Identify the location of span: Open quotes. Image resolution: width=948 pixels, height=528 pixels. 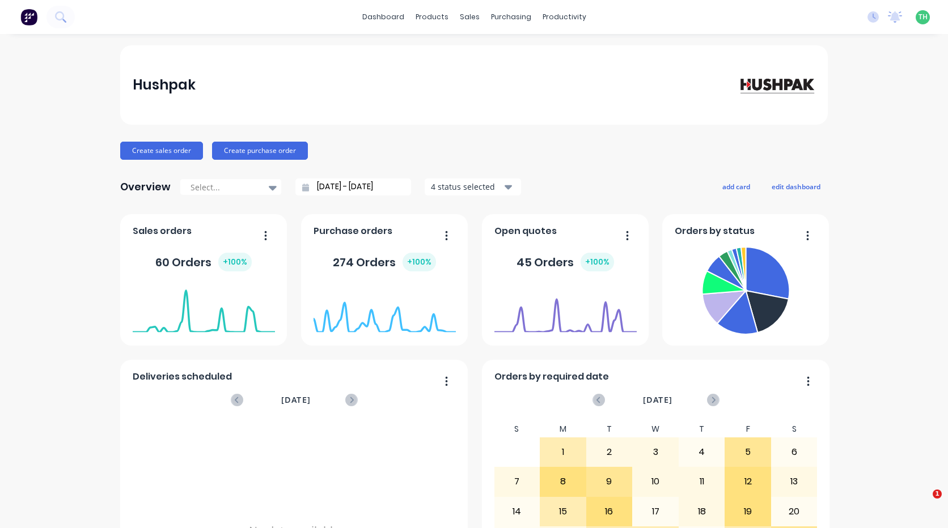
(525, 231).